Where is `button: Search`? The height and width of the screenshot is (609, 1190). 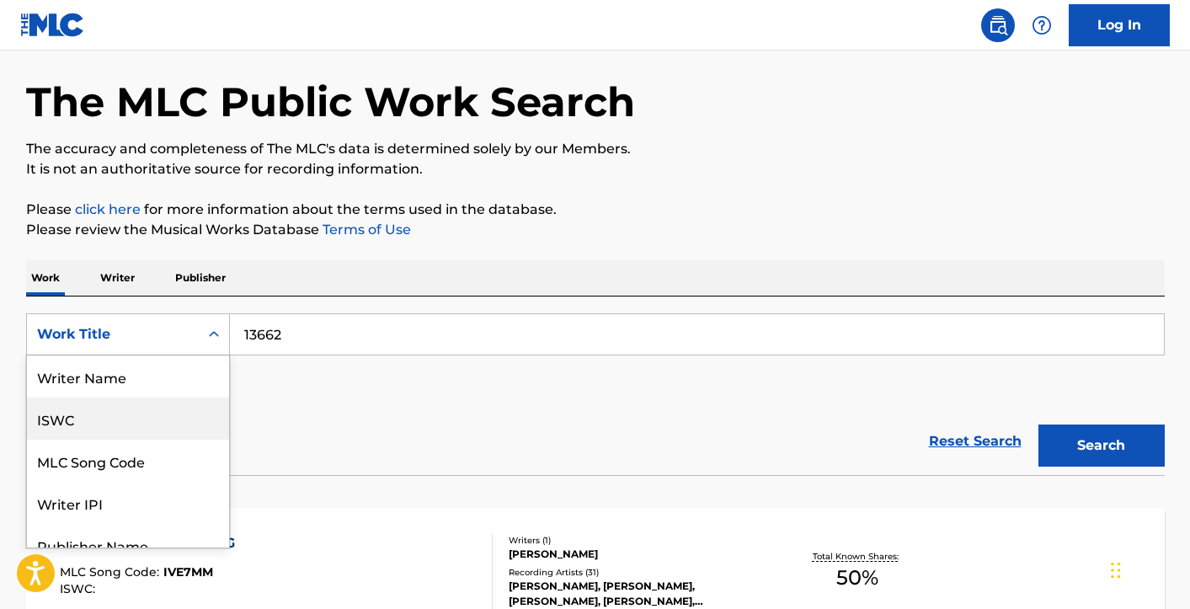
button: Search is located at coordinates (1101, 445).